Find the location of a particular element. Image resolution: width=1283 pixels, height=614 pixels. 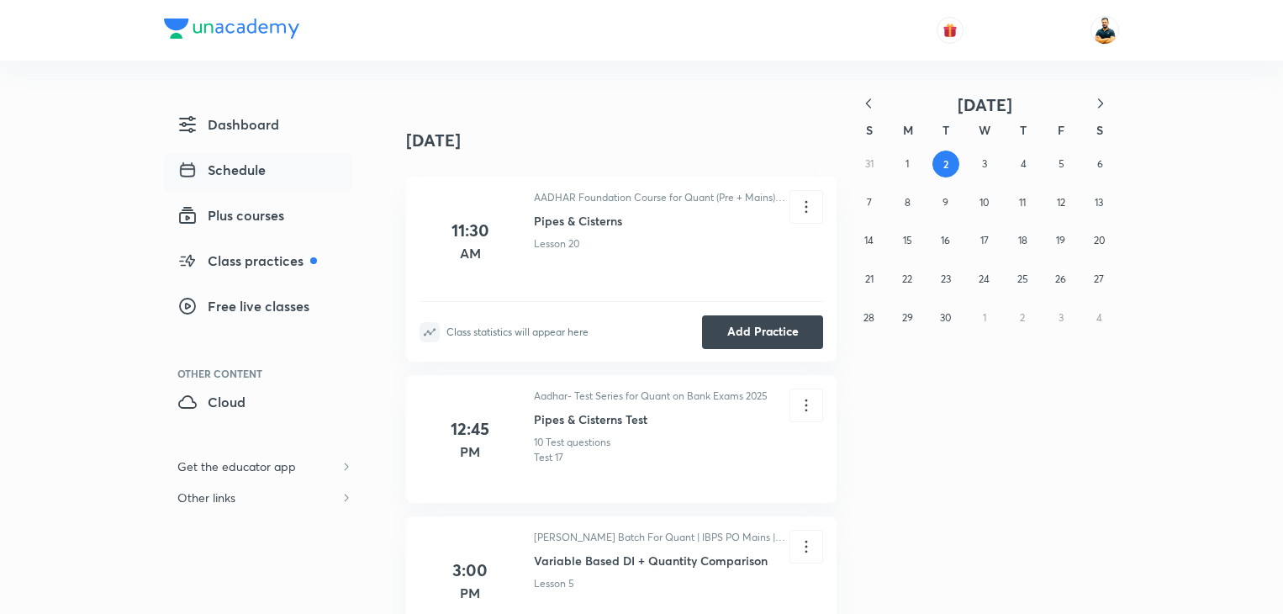

span: Plus courses is located at coordinates (230, 215).